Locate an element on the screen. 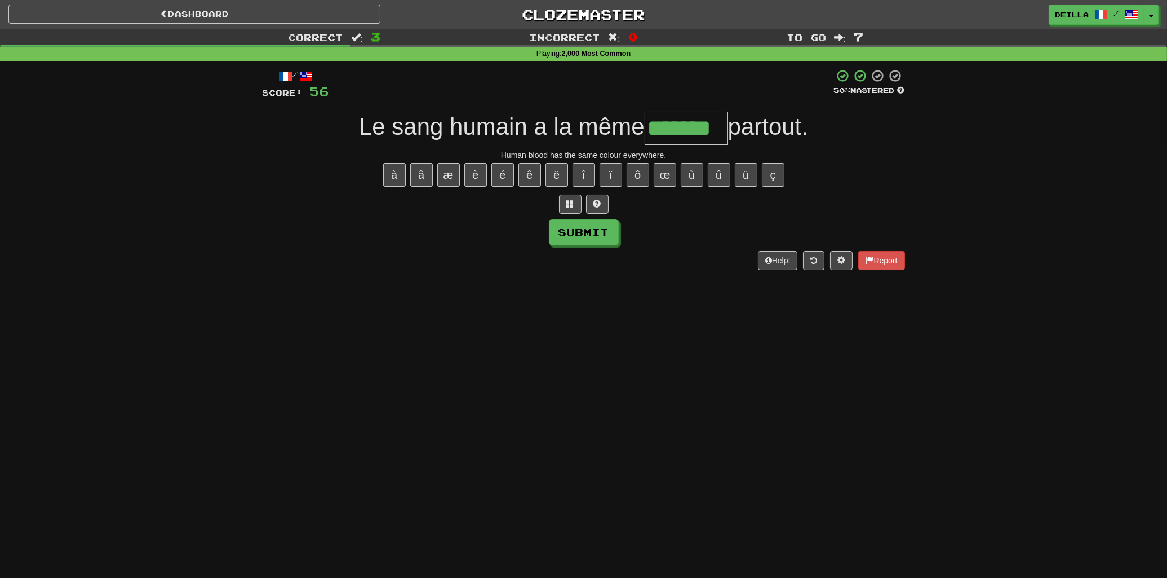  span: partout. is located at coordinates (768, 126).